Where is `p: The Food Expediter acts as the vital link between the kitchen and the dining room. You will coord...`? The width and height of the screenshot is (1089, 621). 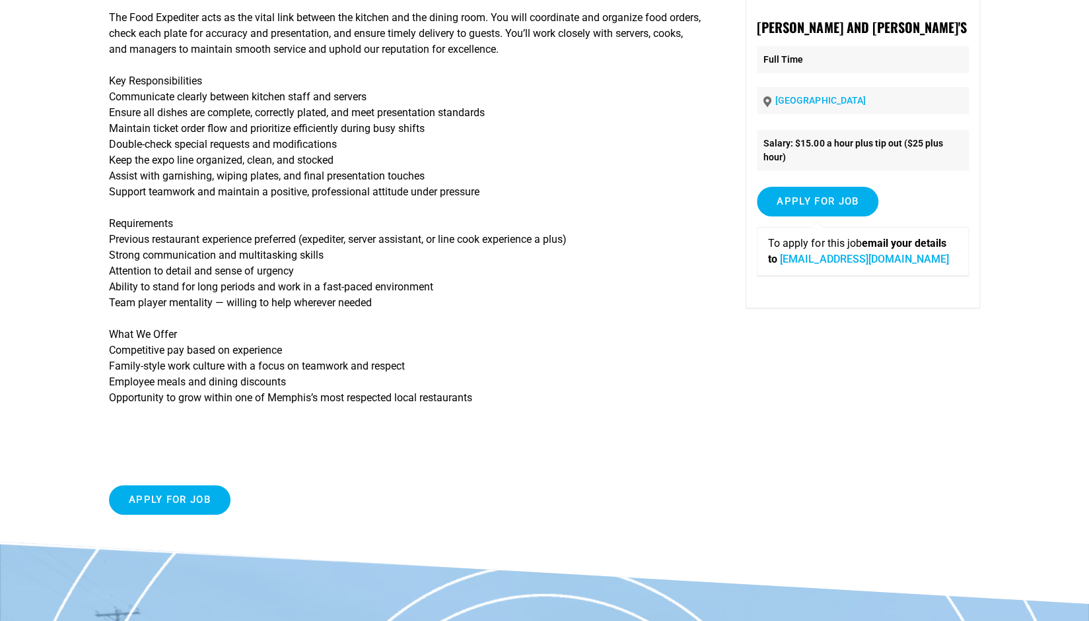
p: The Food Expediter acts as the vital link between the kitchen and the dining room. You will coord... is located at coordinates (405, 34).